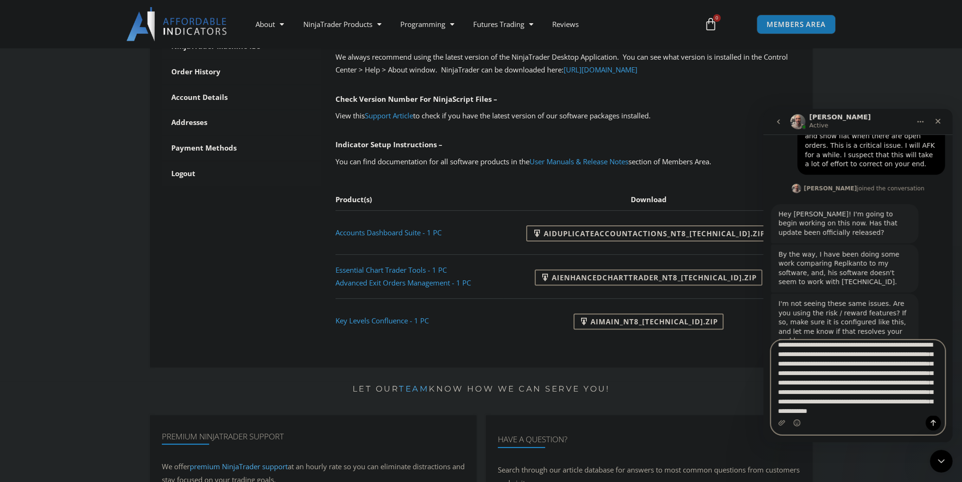  What do you see at coordinates (177, 24) in the screenshot?
I see `img: LogoAI | Affordable Indicators – NinjaTrader` at bounding box center [177, 24].